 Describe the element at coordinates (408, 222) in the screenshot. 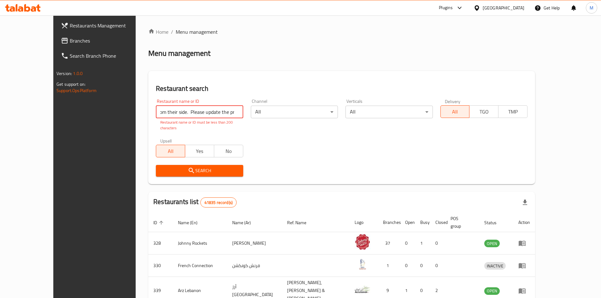

I see `th: Open` at that location.